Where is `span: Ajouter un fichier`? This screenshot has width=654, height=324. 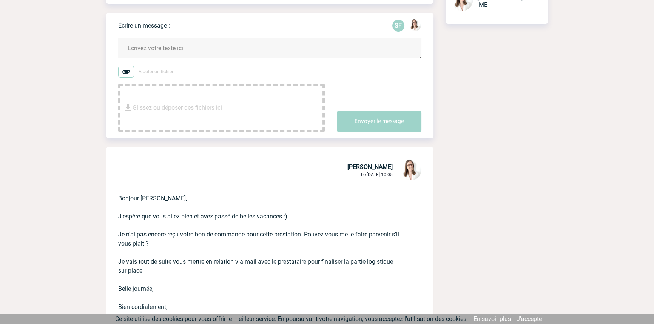
span: Ajouter un fichier is located at coordinates (156, 72).